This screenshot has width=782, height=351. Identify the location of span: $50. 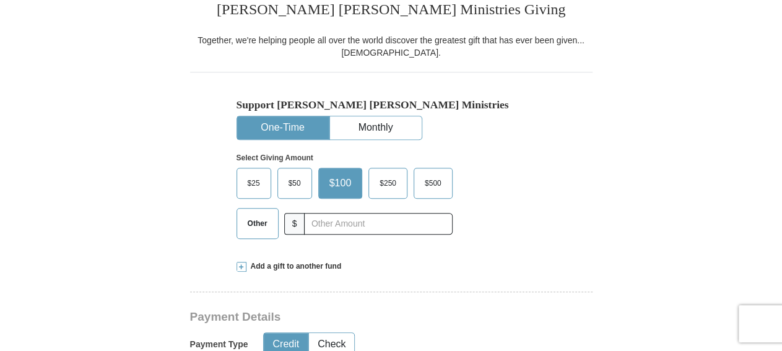
(295, 183).